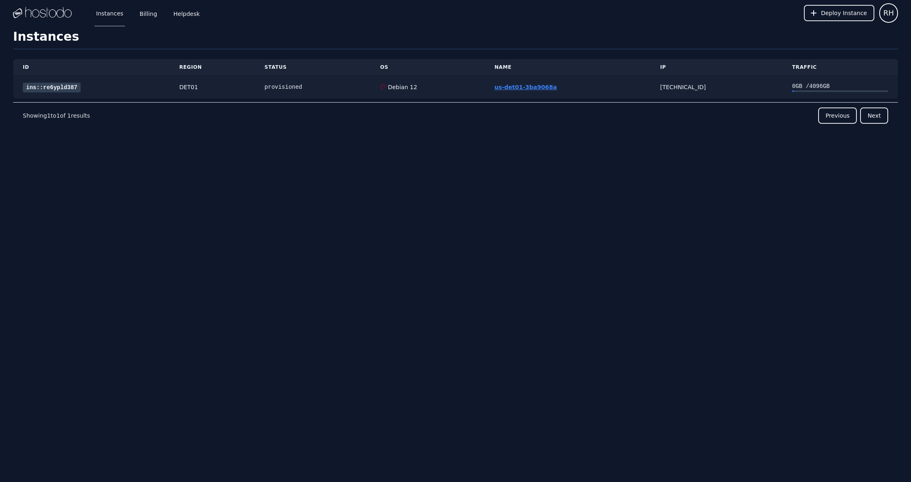 The image size is (911, 482). Describe the element at coordinates (42, 13) in the screenshot. I see `img: Logo` at that location.